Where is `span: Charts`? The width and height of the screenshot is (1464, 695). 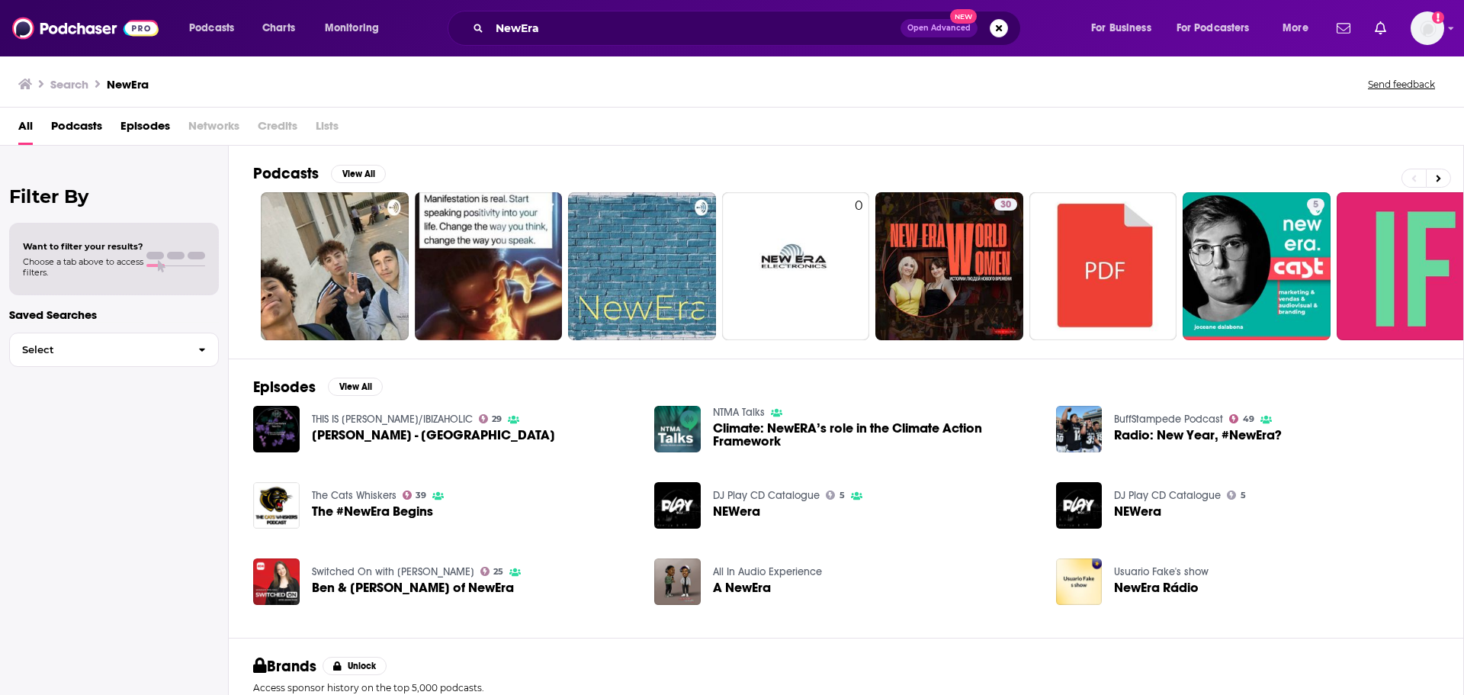
span: Charts is located at coordinates (278, 28).